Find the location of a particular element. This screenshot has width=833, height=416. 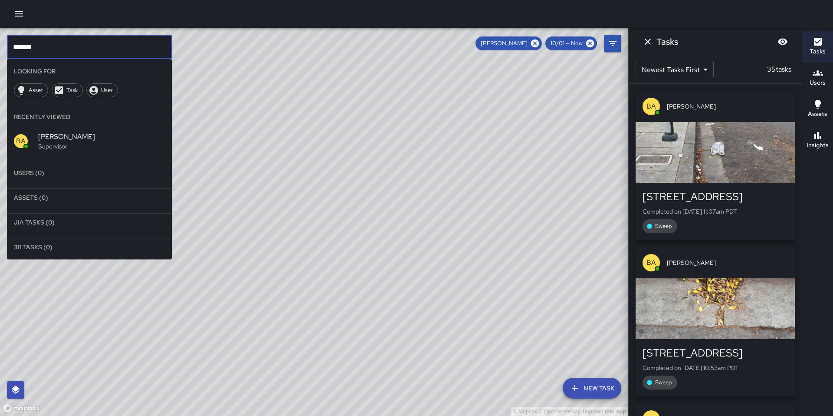

h6: Insights is located at coordinates (818, 145).